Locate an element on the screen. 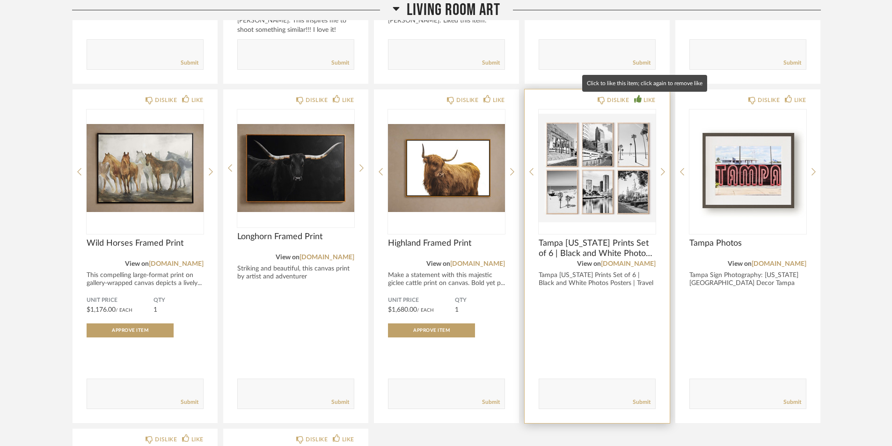  span: Longhorn Framed Print is located at coordinates (296, 237).